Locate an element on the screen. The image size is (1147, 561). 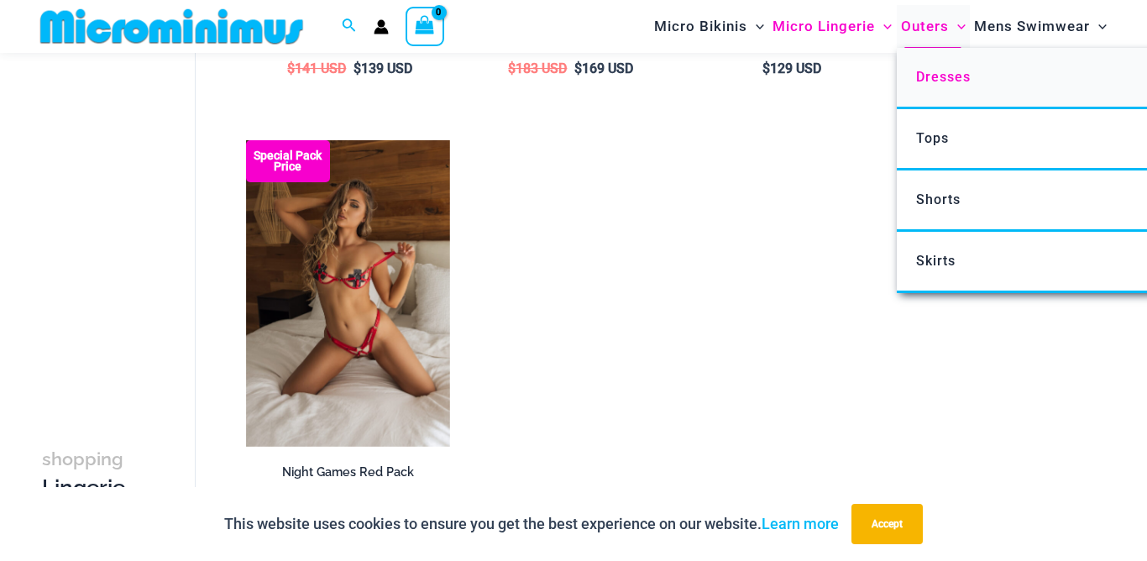
span: Mens Swimwear is located at coordinates (1032, 26).